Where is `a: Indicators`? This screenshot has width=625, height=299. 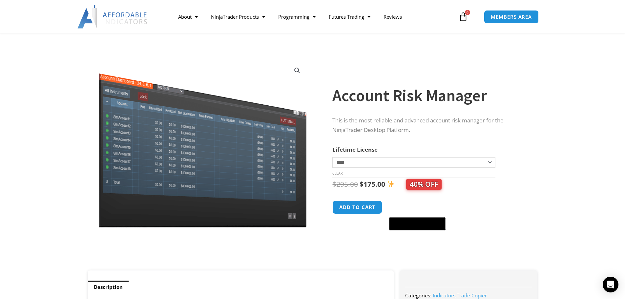
a: Indicators is located at coordinates (444, 295).